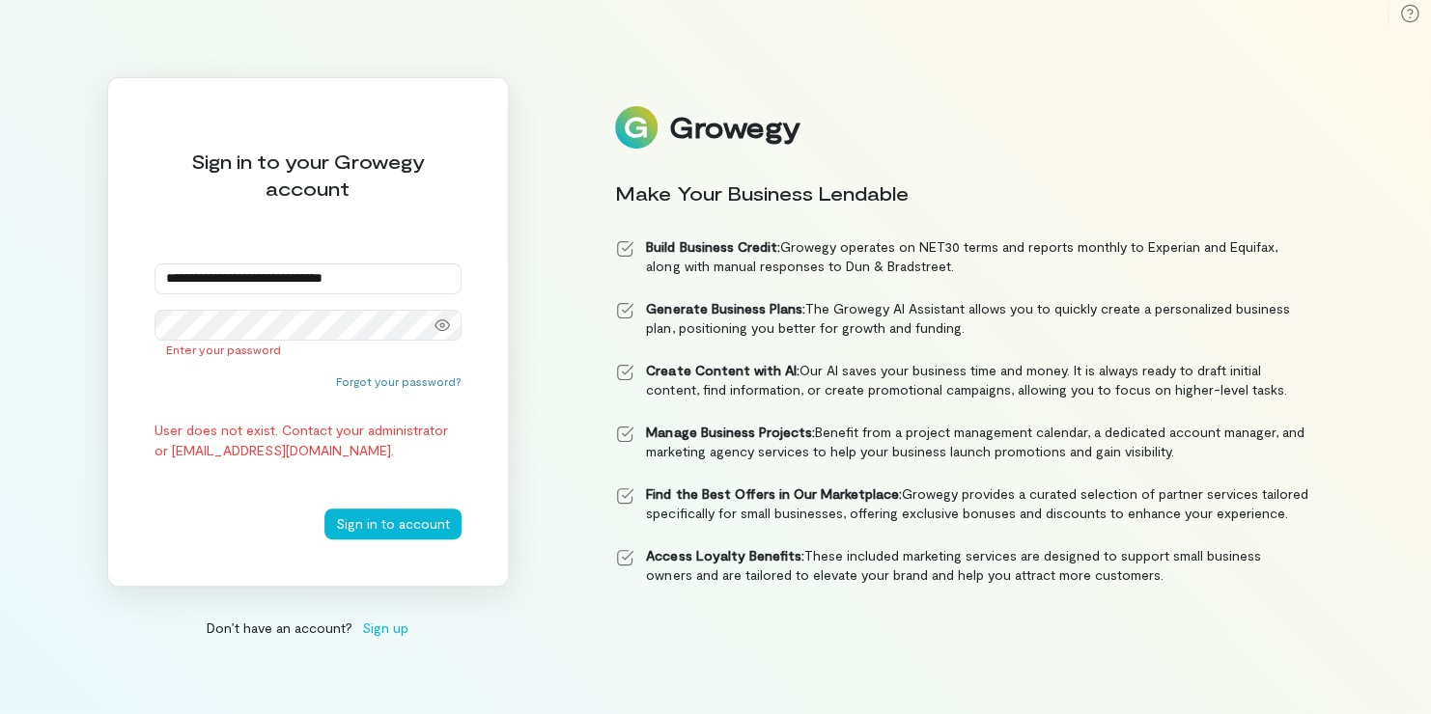 This screenshot has height=714, width=1431. What do you see at coordinates (399, 381) in the screenshot?
I see `button: Forgot your password?` at bounding box center [399, 381].